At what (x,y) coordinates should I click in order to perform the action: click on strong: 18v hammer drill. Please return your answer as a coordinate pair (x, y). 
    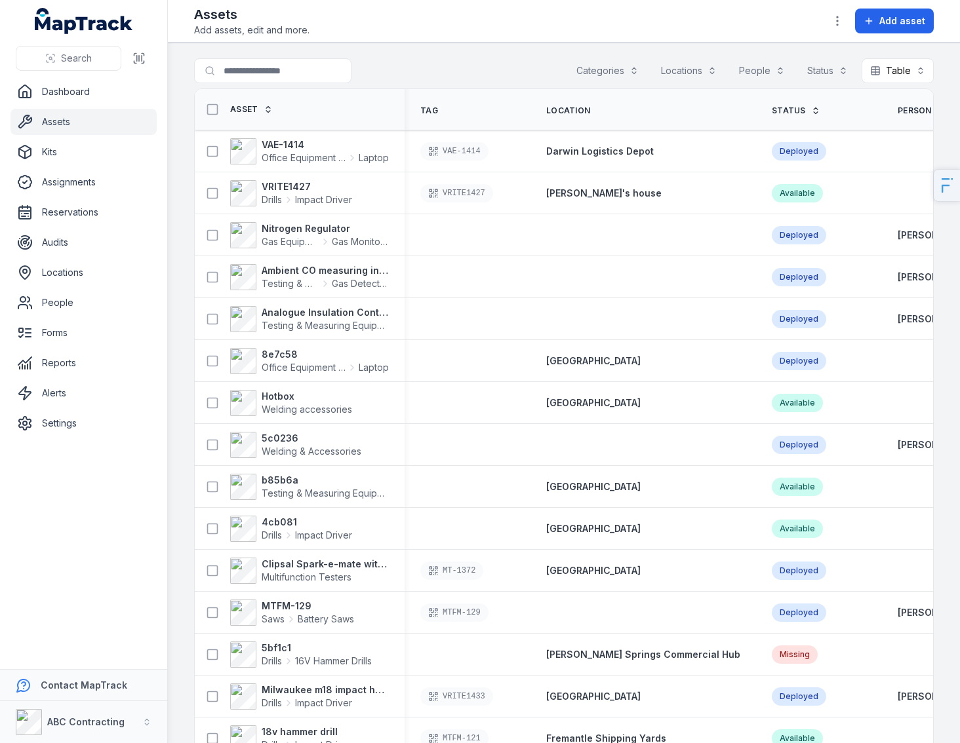
    Looking at the image, I should click on (307, 732).